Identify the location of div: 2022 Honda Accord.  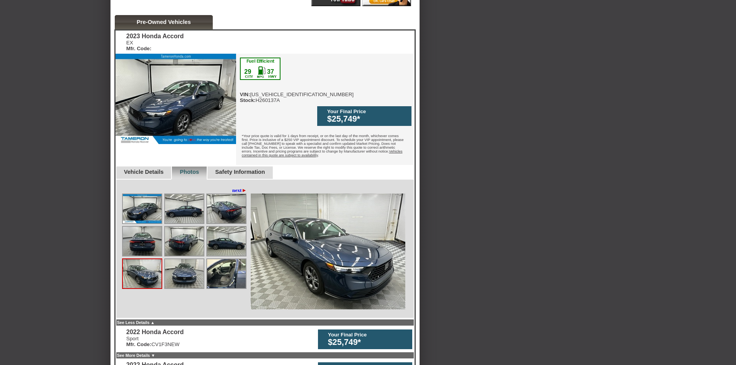
(155, 332).